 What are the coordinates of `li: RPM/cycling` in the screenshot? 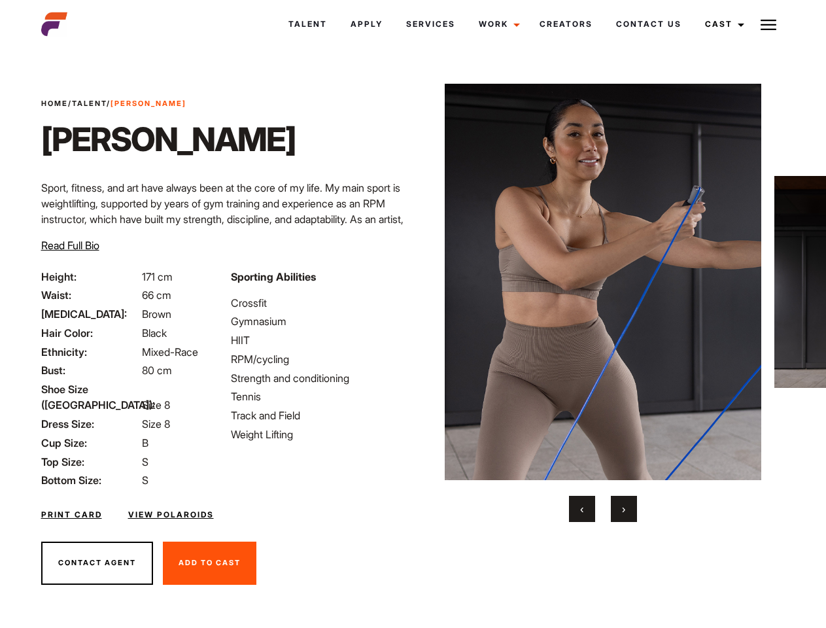 It's located at (318, 359).